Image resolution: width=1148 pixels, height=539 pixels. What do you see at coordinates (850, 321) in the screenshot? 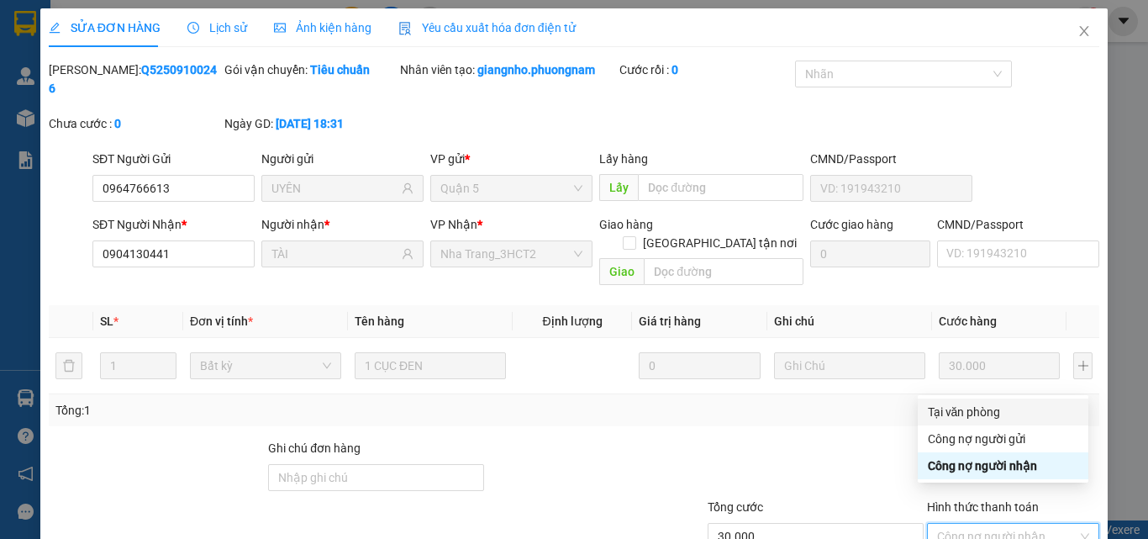
I see `th: Ghi chú` at bounding box center [850, 321].